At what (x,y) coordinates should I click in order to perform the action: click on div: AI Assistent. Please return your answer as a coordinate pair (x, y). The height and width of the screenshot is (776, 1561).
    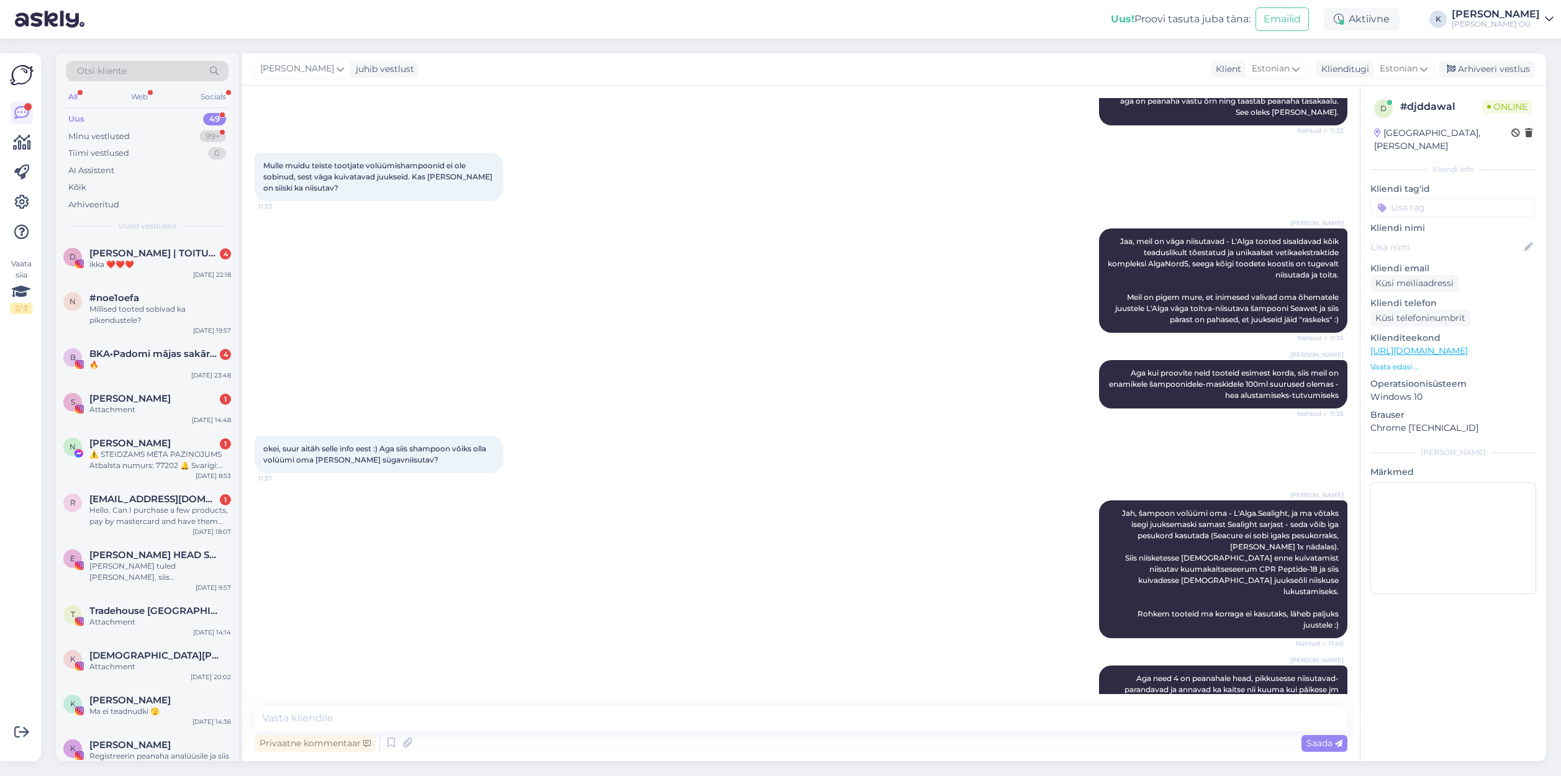
    Looking at the image, I should click on (91, 171).